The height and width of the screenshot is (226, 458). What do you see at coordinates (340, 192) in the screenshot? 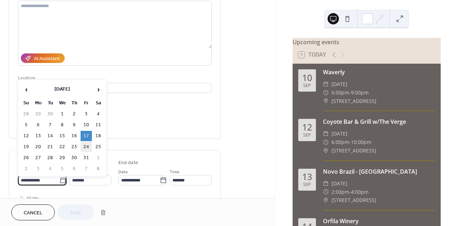
I see `span: 2:00pm` at bounding box center [340, 192].